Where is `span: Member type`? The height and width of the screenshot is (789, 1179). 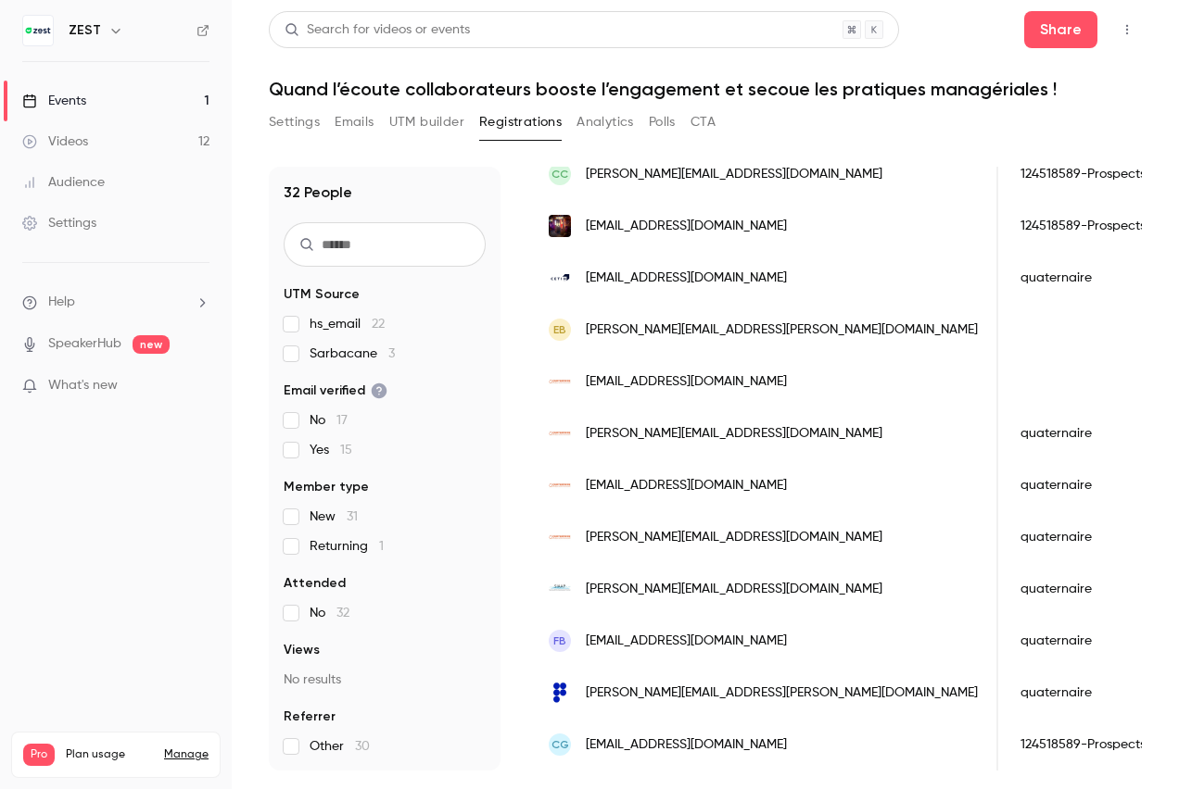
span: Member type is located at coordinates (326, 487).